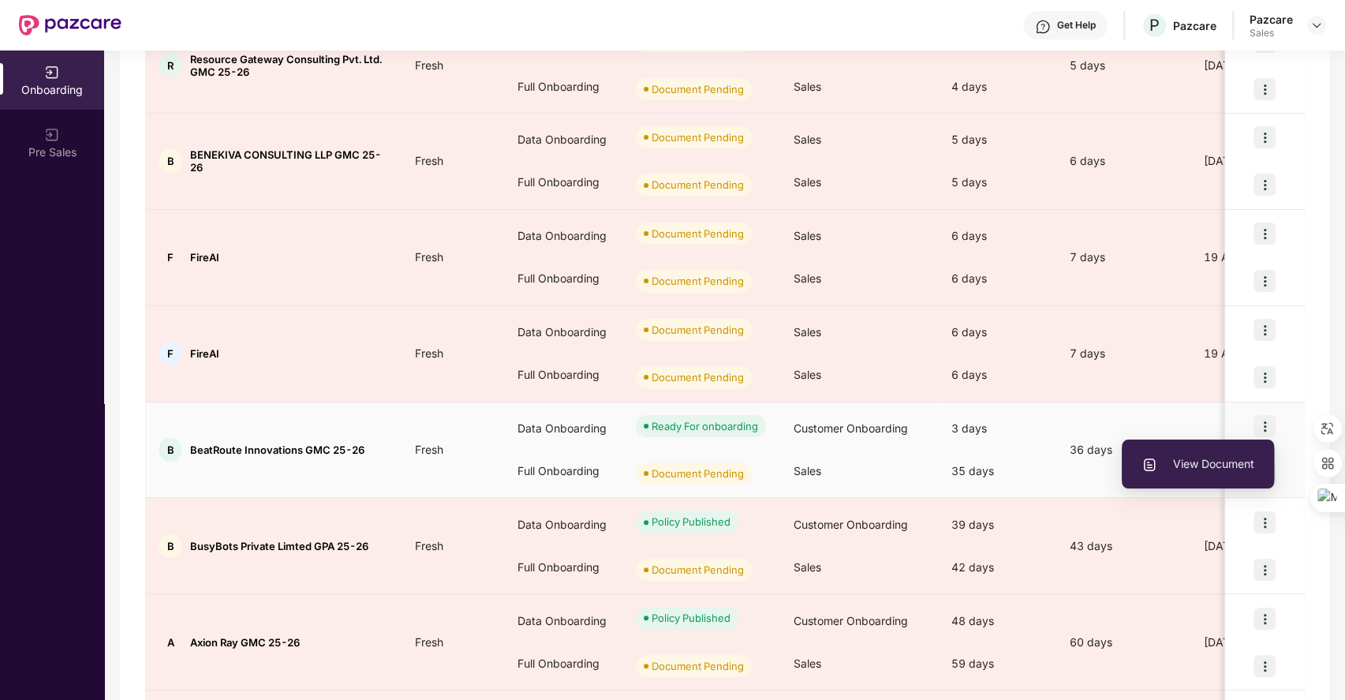 Image resolution: width=1345 pixels, height=700 pixels. Describe the element at coordinates (998, 428) in the screenshot. I see `div: 3 days` at that location.